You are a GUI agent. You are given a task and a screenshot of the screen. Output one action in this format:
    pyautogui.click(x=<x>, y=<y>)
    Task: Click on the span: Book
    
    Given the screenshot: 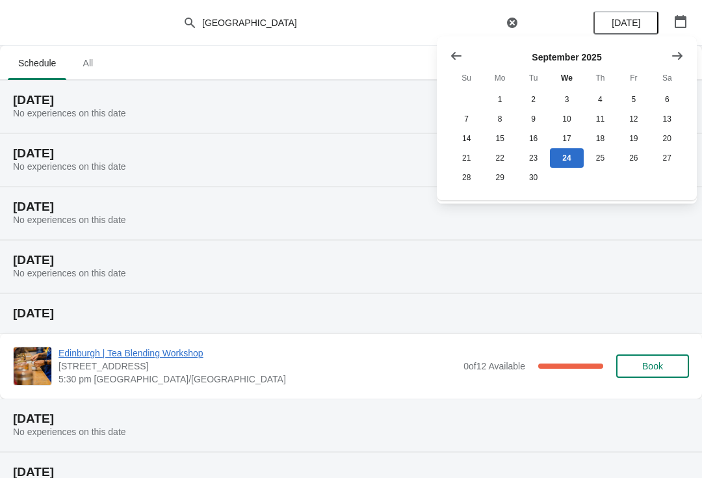 What is the action you would take?
    pyautogui.click(x=653, y=366)
    